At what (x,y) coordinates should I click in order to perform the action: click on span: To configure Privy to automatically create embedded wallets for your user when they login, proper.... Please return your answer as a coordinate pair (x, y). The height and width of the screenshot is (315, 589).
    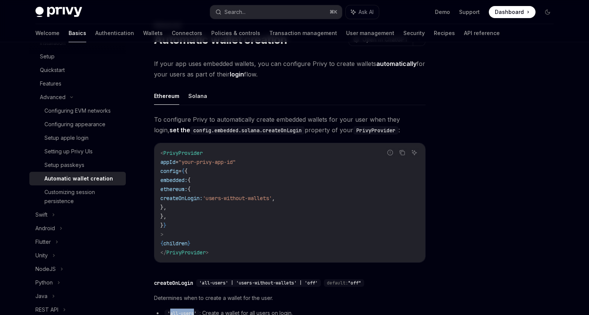
    Looking at the image, I should click on (290, 125).